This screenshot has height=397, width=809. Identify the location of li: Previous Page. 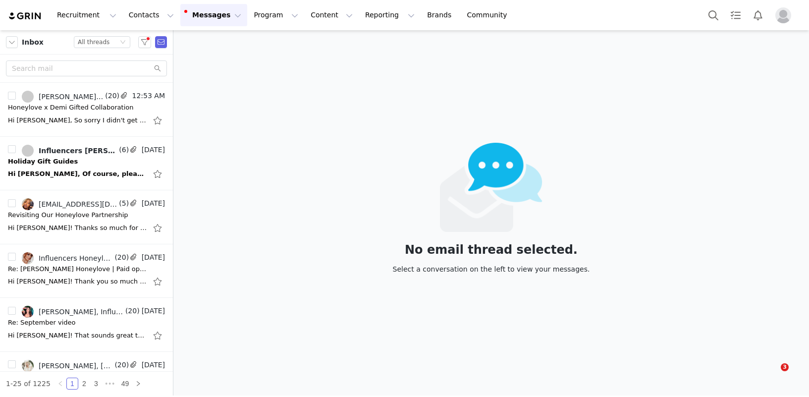
(60, 384).